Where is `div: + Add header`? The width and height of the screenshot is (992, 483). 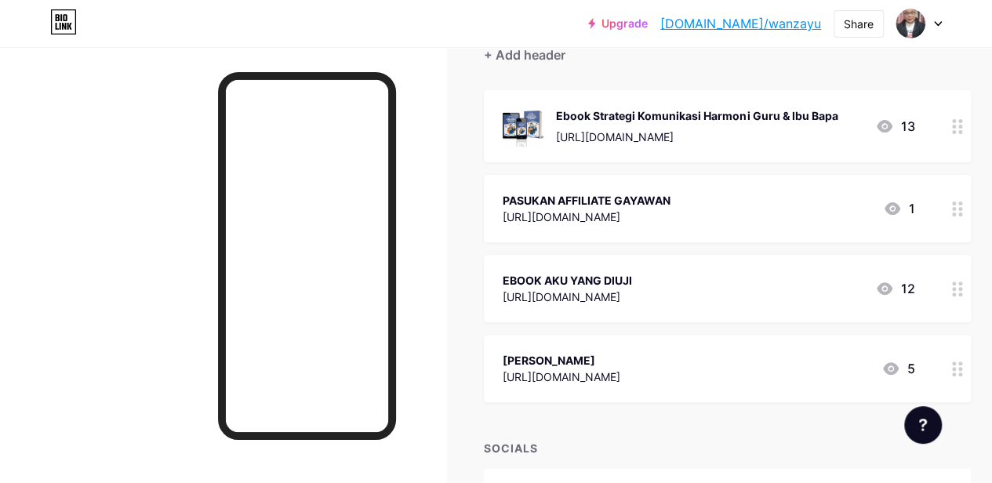
div: + Add header is located at coordinates (525, 55).